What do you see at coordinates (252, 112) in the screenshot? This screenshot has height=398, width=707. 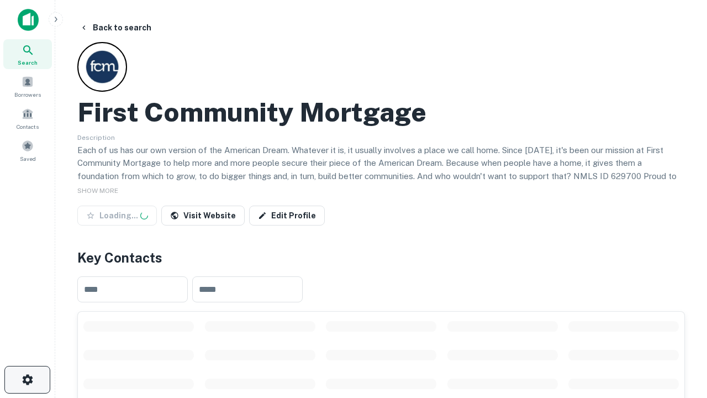 I see `h2: First Community Mortgage` at bounding box center [252, 112].